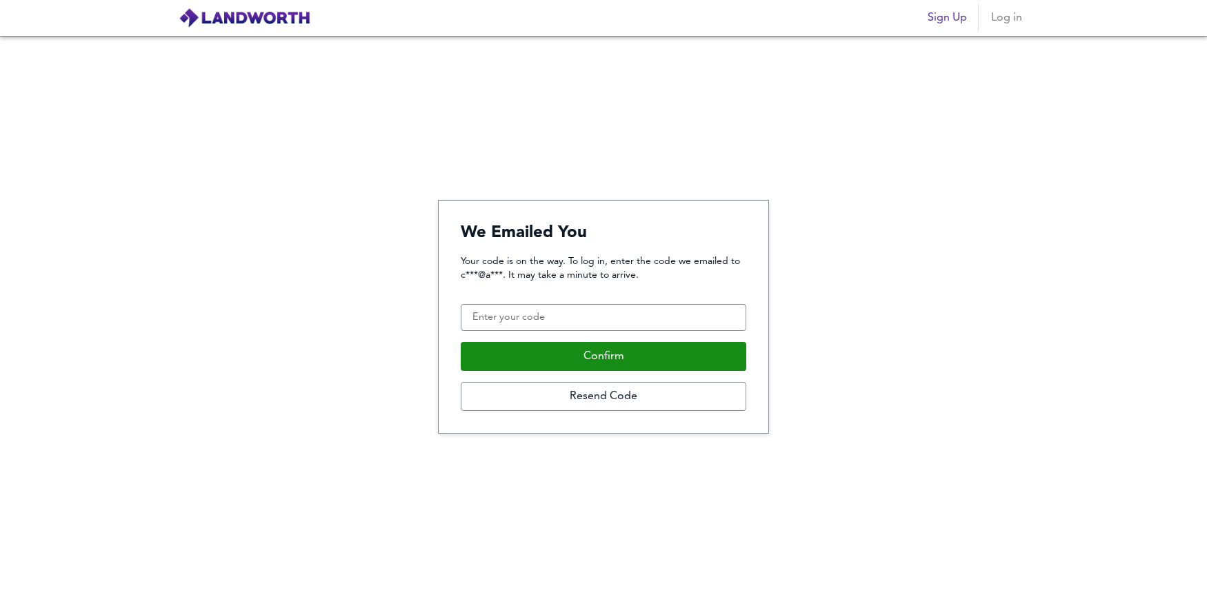  Describe the element at coordinates (947, 18) in the screenshot. I see `button: Sign Up` at that location.